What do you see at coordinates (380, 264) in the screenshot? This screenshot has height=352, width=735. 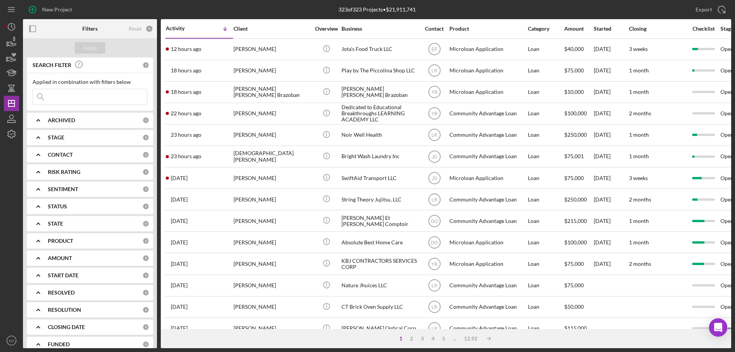 I see `div: KBJ CONTRACTORS SERVICES CORP` at bounding box center [380, 264].